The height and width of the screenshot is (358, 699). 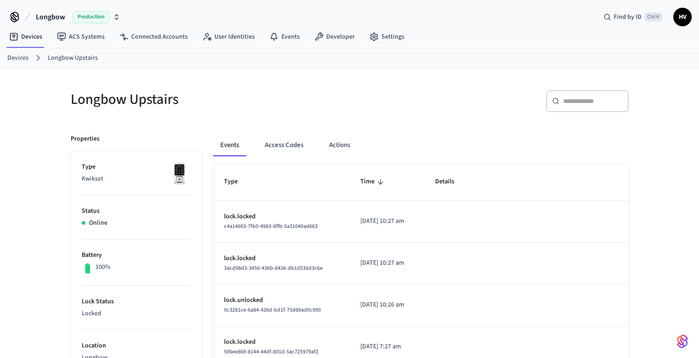 What do you see at coordinates (230, 145) in the screenshot?
I see `button: Events` at bounding box center [230, 145].